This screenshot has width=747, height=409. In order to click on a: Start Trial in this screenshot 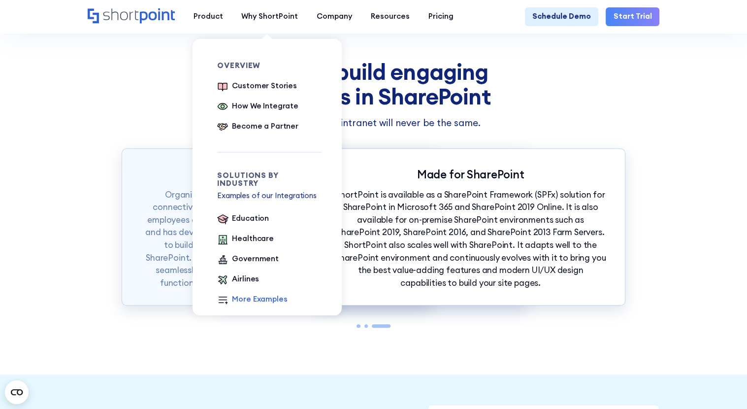, I will do `click(632, 17)`.